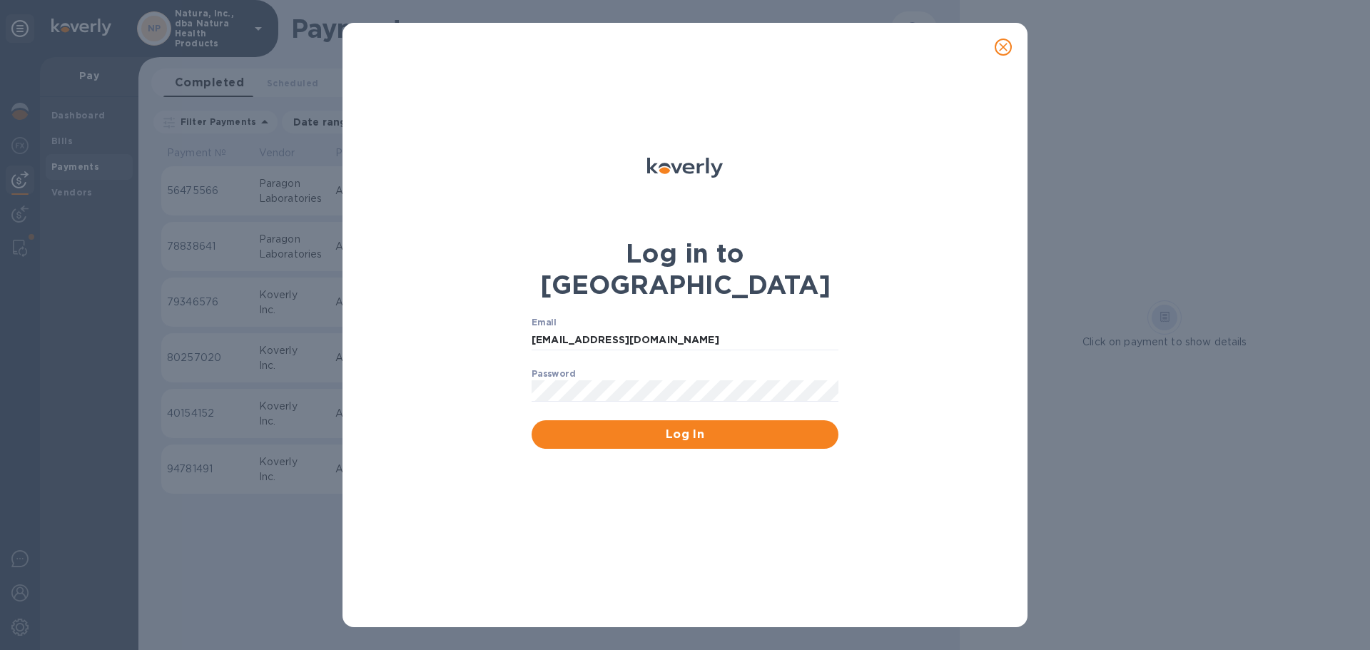 This screenshot has height=650, width=1370. What do you see at coordinates (553, 375) in the screenshot?
I see `label: Password` at bounding box center [553, 375].